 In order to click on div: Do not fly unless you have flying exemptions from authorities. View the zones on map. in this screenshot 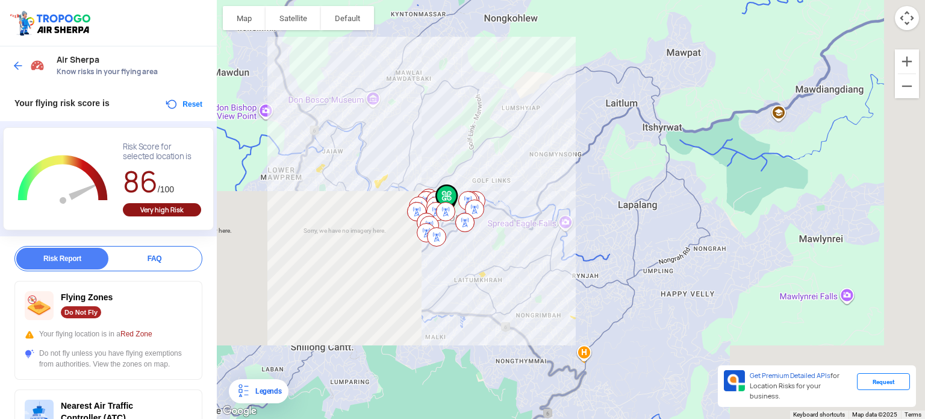, I will do `click(108, 358)`.